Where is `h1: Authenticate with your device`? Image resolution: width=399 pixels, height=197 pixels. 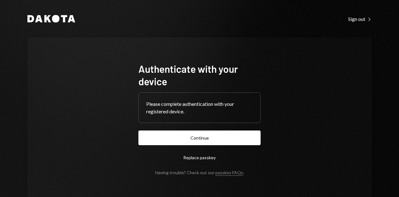 h1: Authenticate with your device is located at coordinates (200, 75).